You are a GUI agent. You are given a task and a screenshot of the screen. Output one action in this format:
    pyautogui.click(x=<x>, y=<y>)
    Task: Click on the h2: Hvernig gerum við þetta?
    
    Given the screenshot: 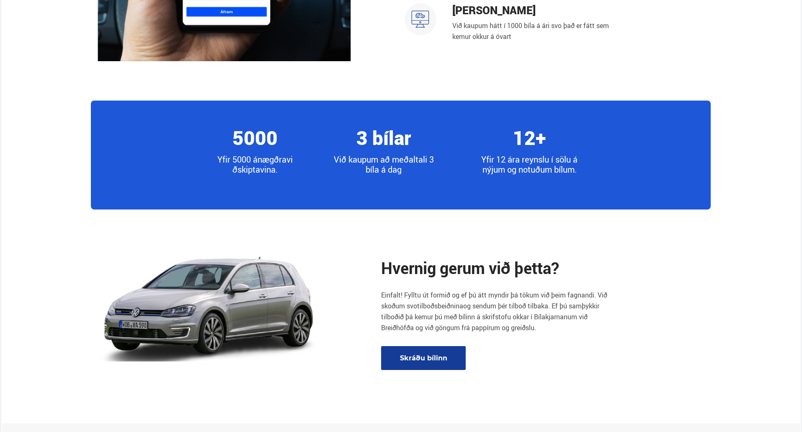 What is the action you would take?
    pyautogui.click(x=496, y=268)
    